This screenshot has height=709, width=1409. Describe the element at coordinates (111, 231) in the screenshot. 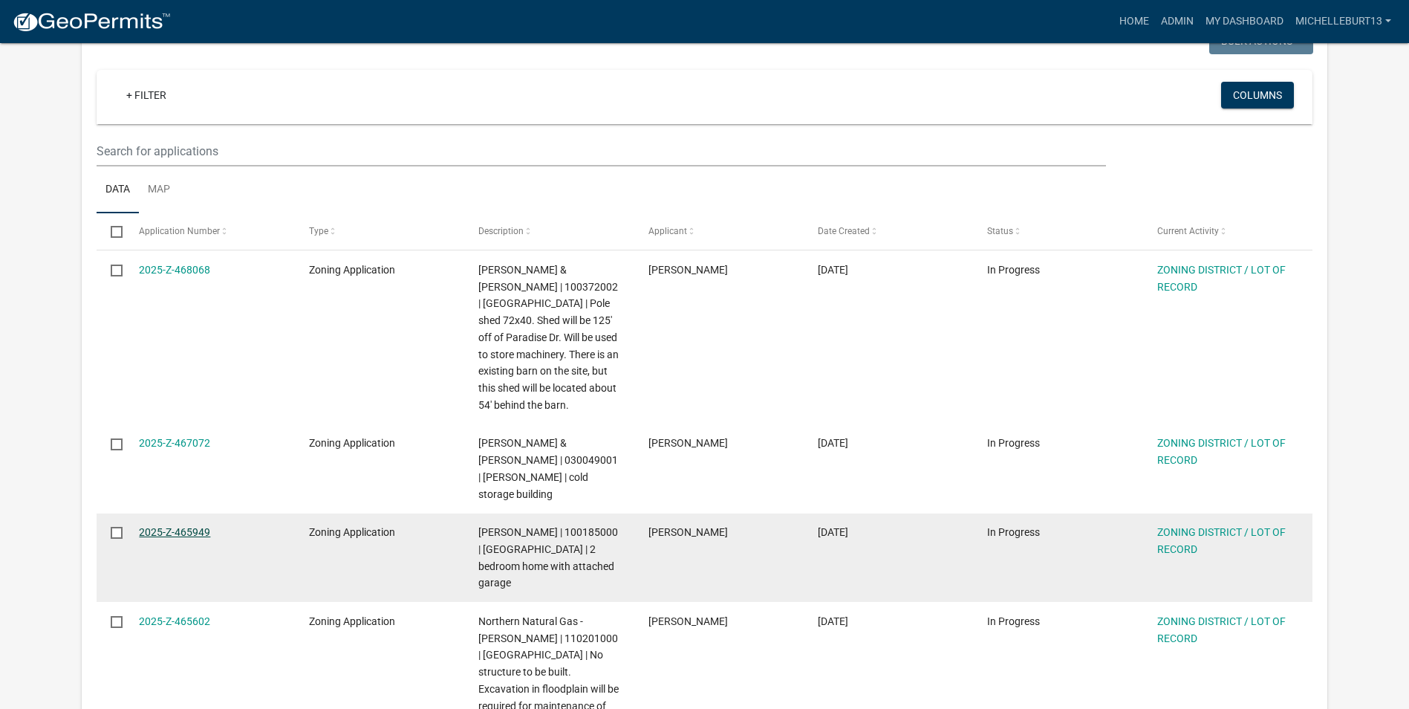

I see `datatable-header-cell: Select` at that location.